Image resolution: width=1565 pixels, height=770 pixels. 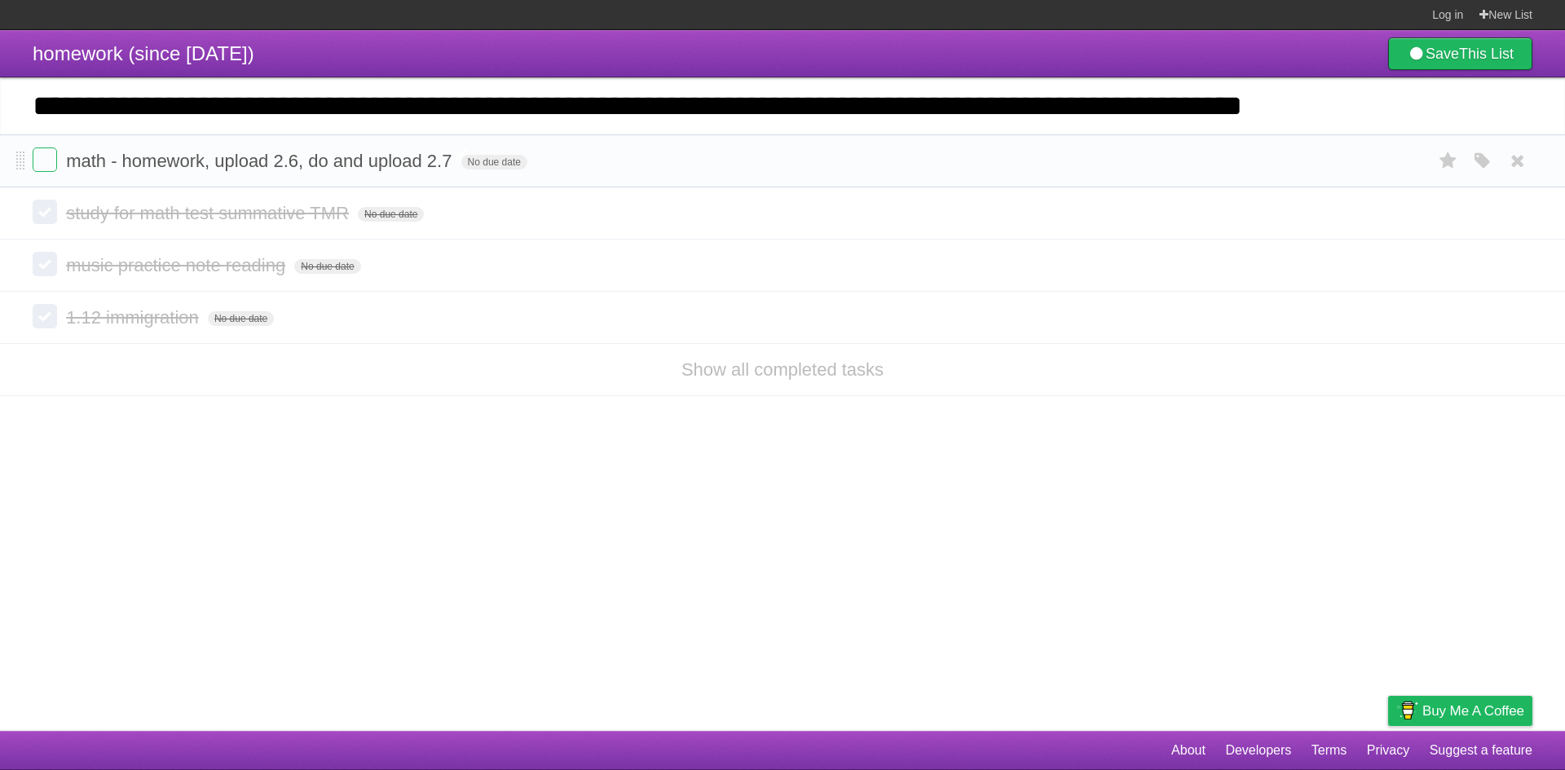 I want to click on span: music practice note reading, so click(x=178, y=265).